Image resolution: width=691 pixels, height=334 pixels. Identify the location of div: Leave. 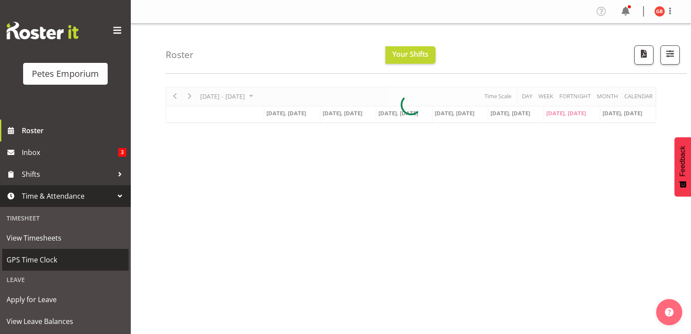
(65, 279).